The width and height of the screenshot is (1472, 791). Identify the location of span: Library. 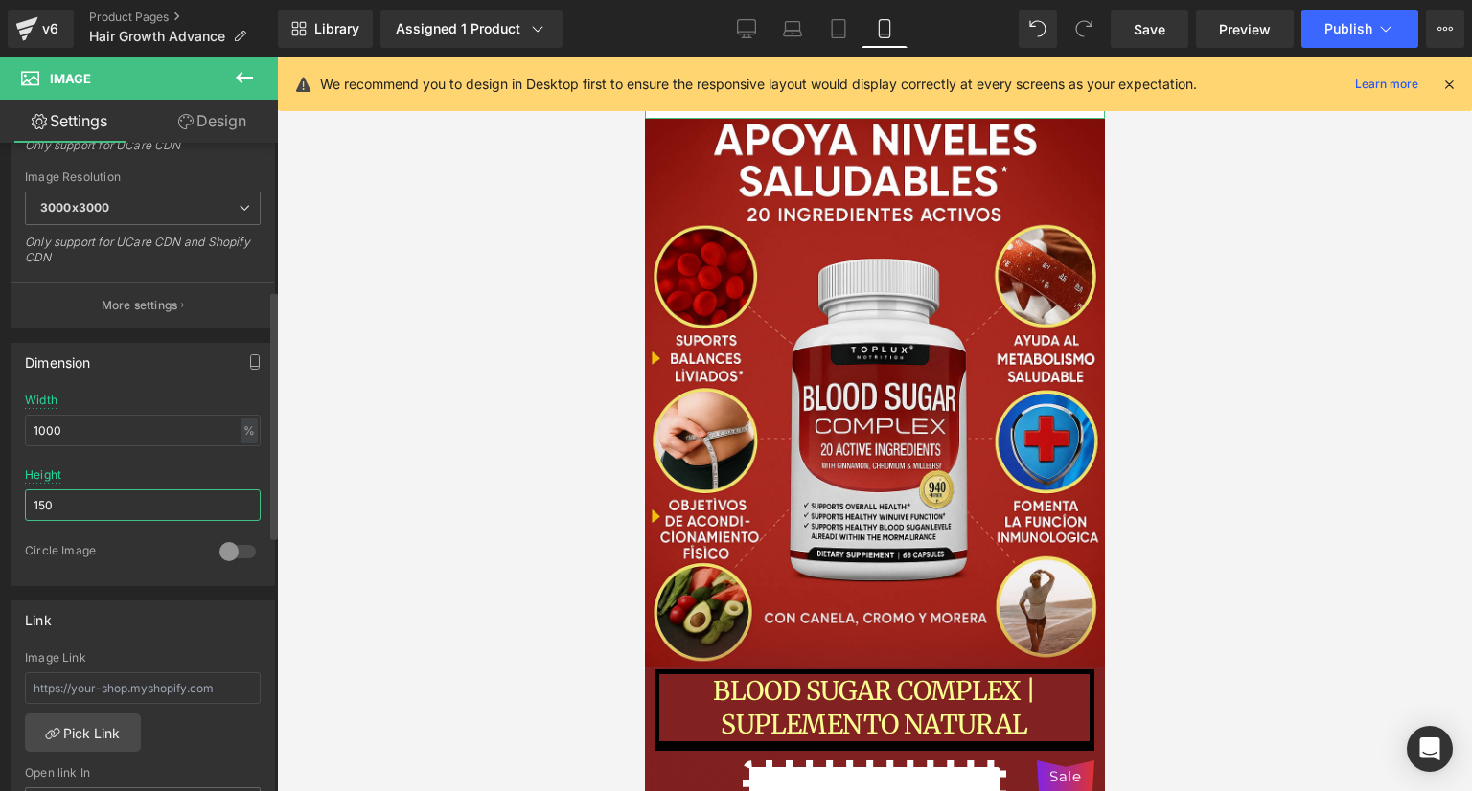
(336, 29).